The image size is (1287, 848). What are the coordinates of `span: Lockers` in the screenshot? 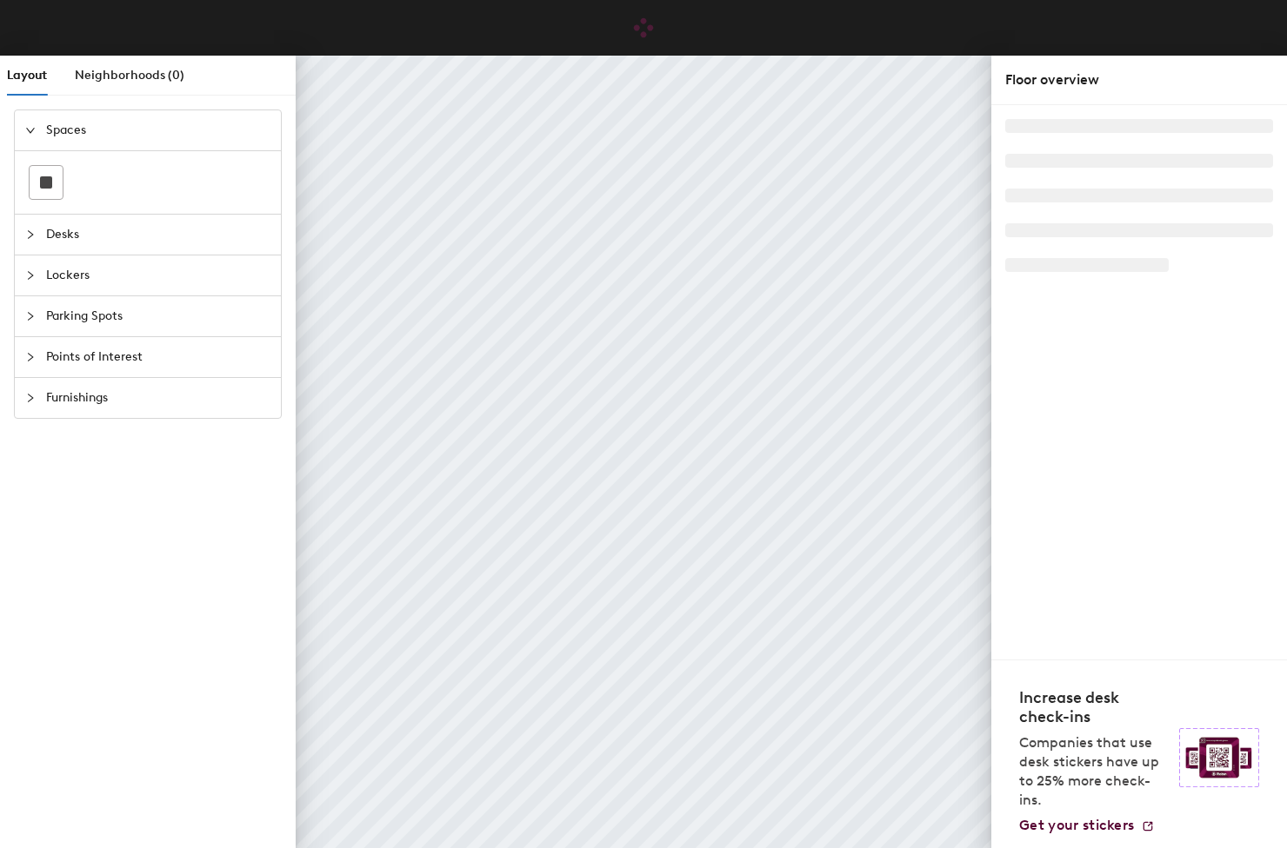 It's located at (158, 276).